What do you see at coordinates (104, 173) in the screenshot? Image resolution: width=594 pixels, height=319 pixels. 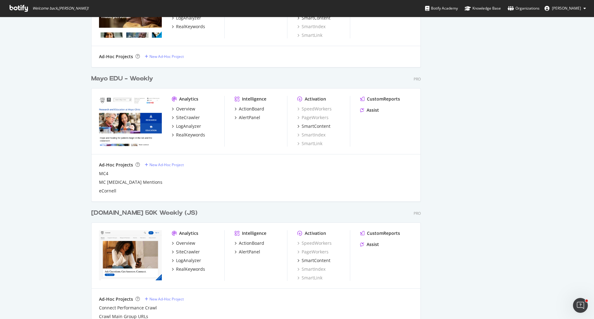 I see `a: MC4` at bounding box center [104, 173].